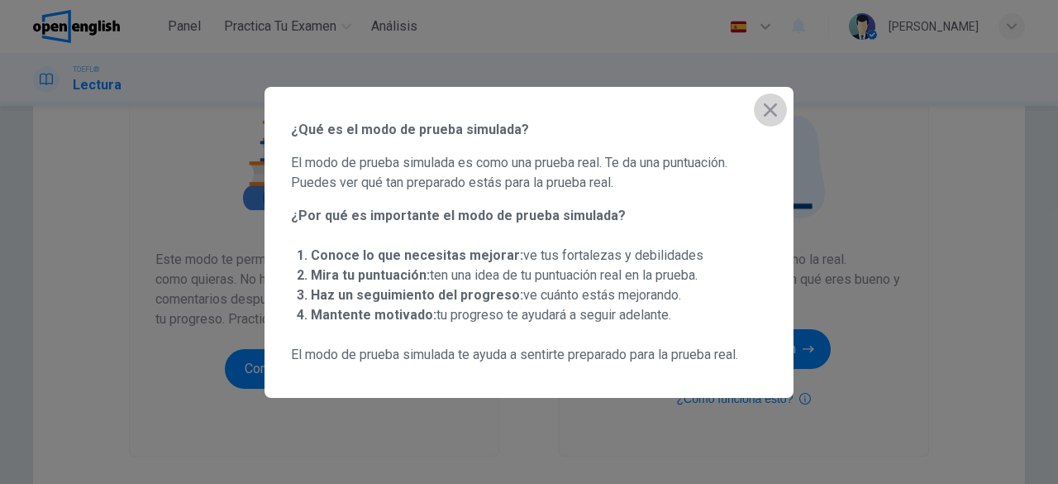 The image size is (1058, 484). What do you see at coordinates (507, 255) in the screenshot?
I see `span: ve tus fortalezas y debilidades` at bounding box center [507, 255].